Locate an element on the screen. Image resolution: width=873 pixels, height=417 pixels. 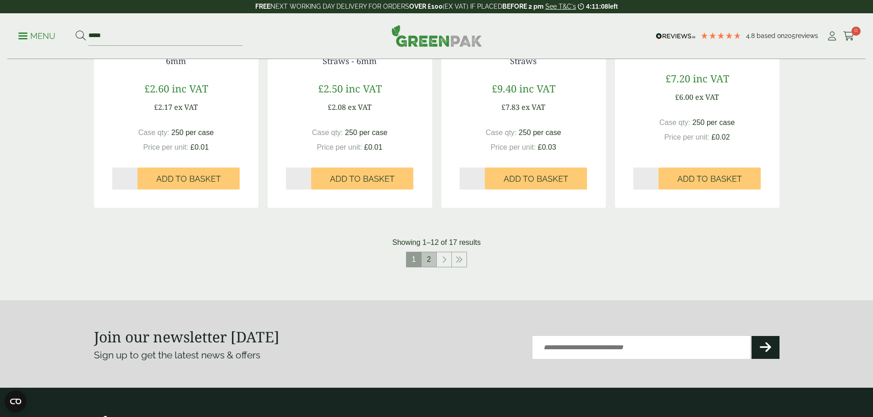
p: Sign up to get the latest news & offers is located at coordinates (248, 356).